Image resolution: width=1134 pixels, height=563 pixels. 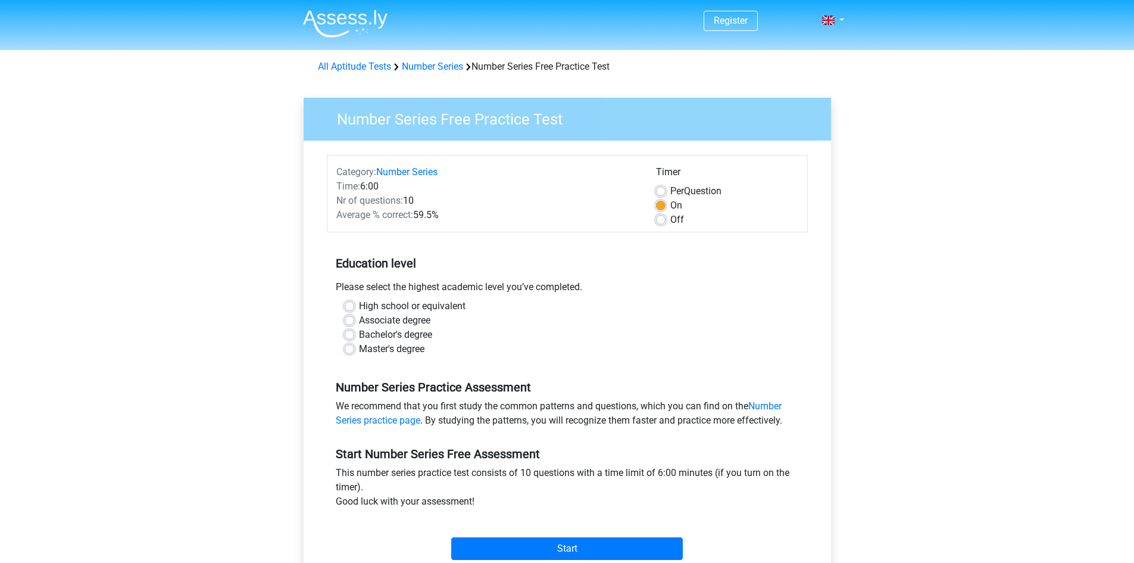 What do you see at coordinates (348, 186) in the screenshot?
I see `span: Time:` at bounding box center [348, 186].